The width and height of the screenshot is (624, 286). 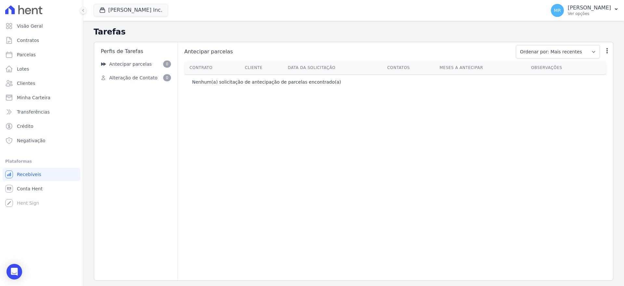 What do you see at coordinates (264, 68) in the screenshot?
I see `th: Cliente` at bounding box center [264, 68].